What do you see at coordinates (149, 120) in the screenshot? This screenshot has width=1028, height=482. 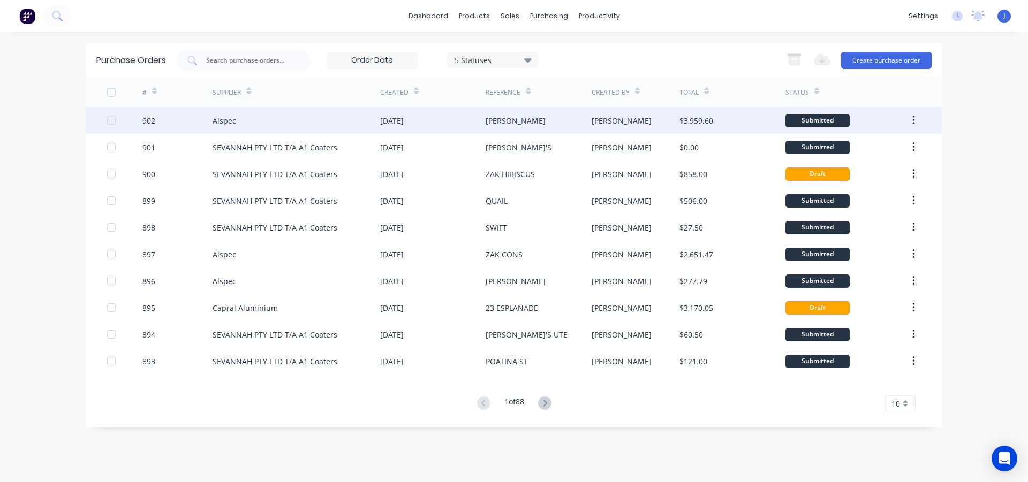 I see `div: 902` at bounding box center [149, 120].